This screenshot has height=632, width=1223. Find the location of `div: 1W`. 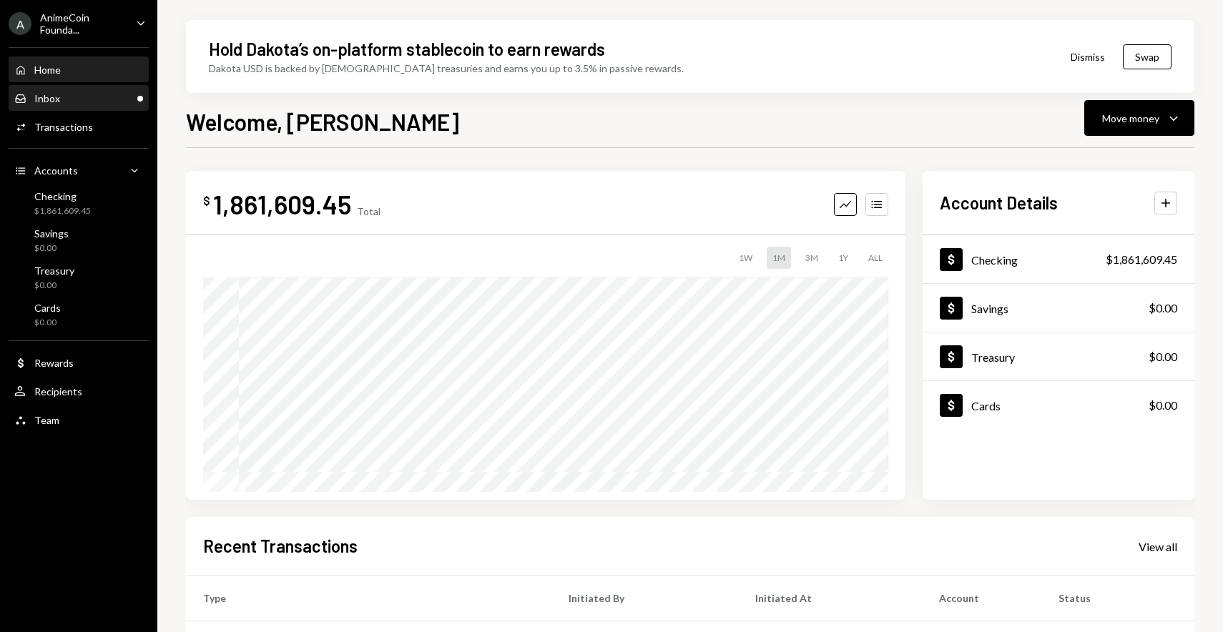

div: 1W is located at coordinates (746, 258).